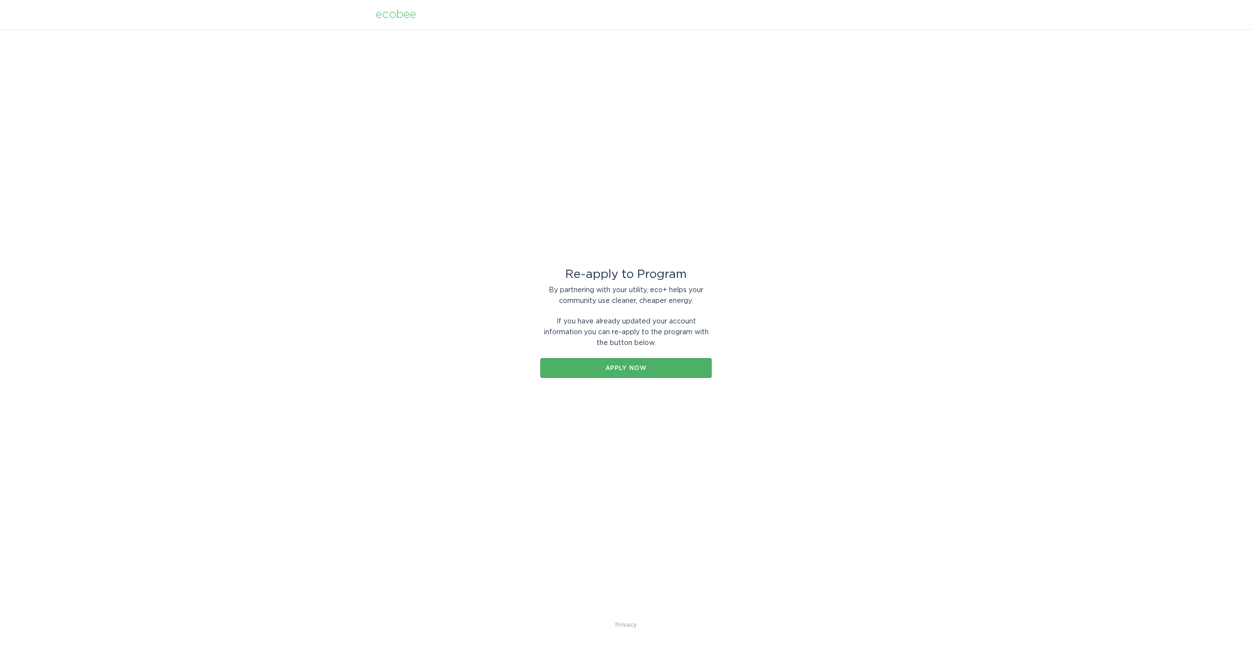 Image resolution: width=1252 pixels, height=645 pixels. I want to click on div: Re-apply to Program, so click(626, 274).